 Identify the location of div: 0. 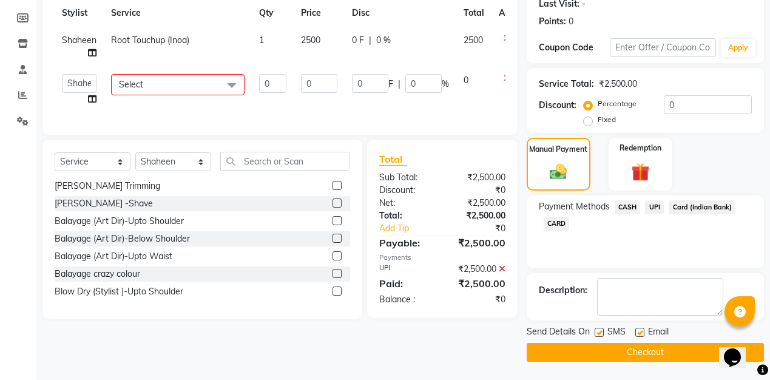
(571, 21).